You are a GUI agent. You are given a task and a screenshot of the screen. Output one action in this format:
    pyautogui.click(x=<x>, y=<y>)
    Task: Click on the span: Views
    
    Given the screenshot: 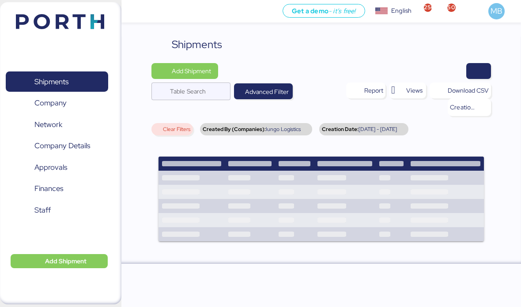 What is the action you would take?
    pyautogui.click(x=414, y=91)
    